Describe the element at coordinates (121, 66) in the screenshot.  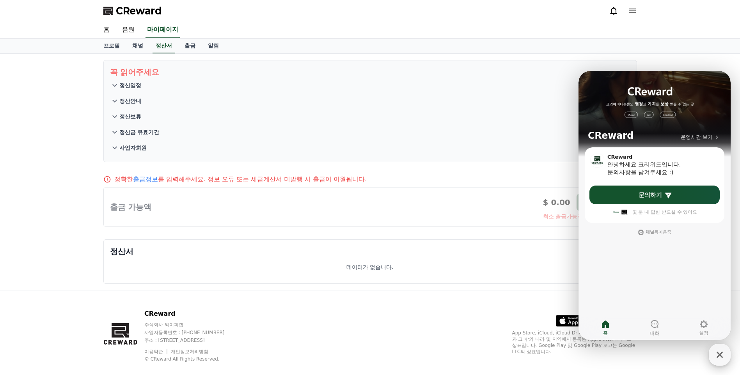
I see `button: 운영시간 보기` at that location.